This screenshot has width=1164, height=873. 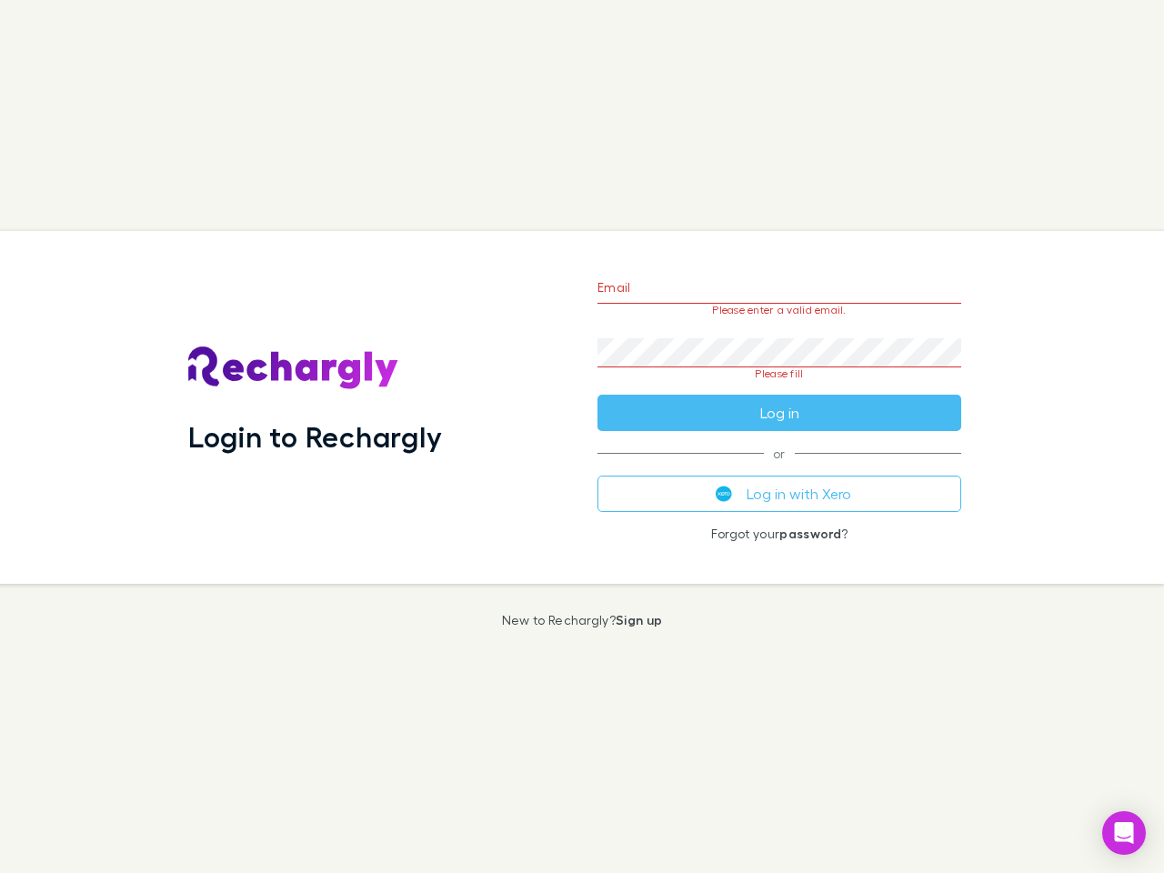 What do you see at coordinates (582, 620) in the screenshot?
I see `p: New to Rechargly?` at bounding box center [582, 620].